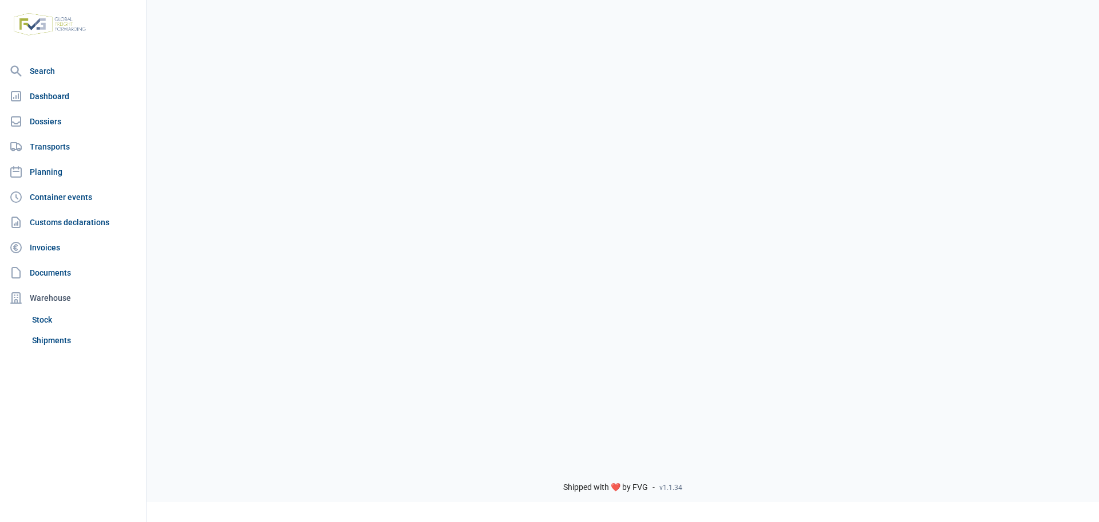 This screenshot has width=1099, height=522. What do you see at coordinates (84, 340) in the screenshot?
I see `a: Shipments` at bounding box center [84, 340].